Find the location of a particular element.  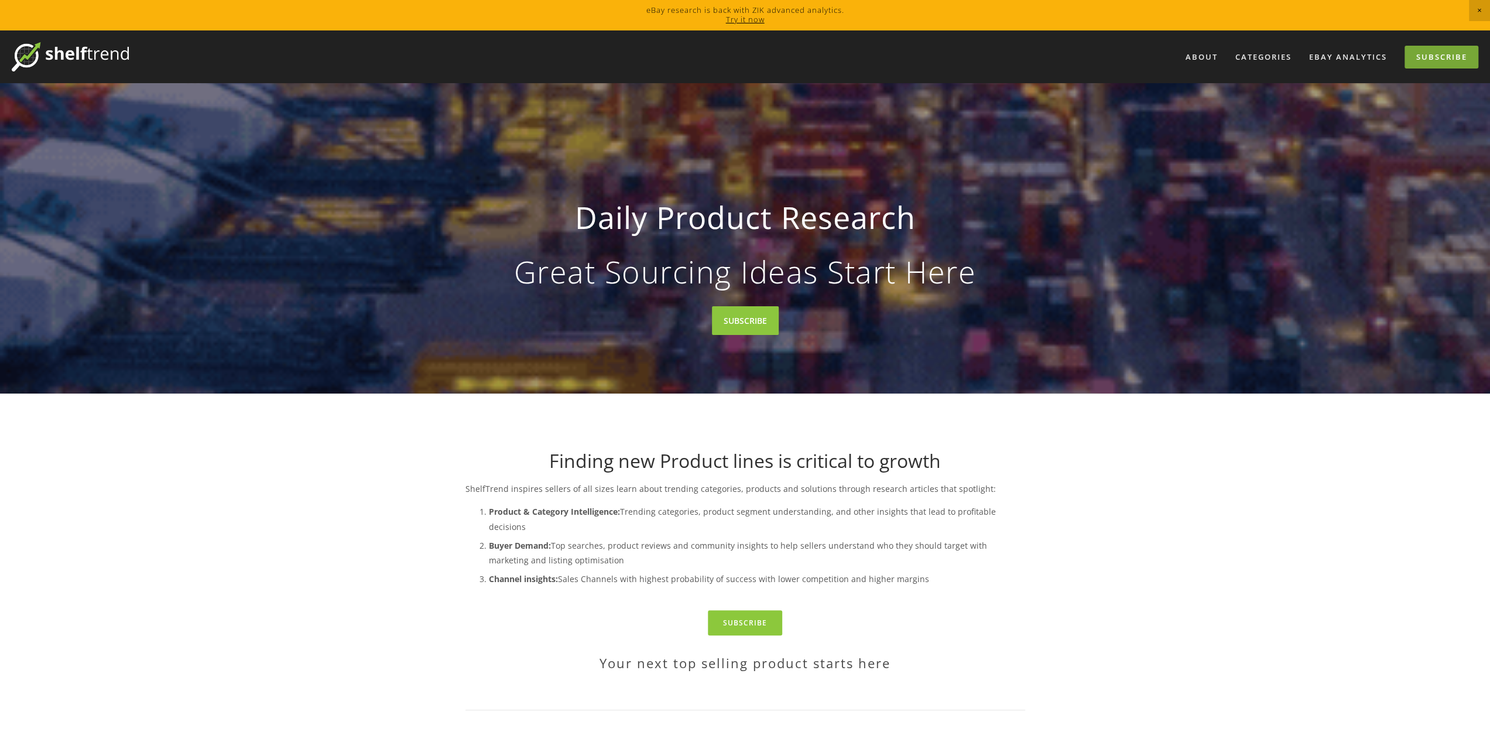

p: Sales Channels with highest probability of success with lower competition and higher margins is located at coordinates (757, 578).